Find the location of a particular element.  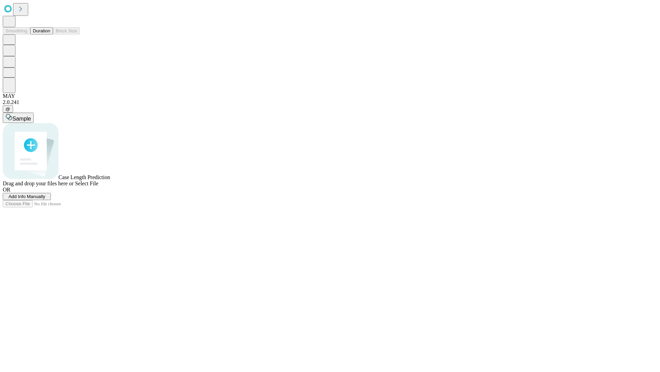

span: Drag and drop your files here or is located at coordinates (38, 183).